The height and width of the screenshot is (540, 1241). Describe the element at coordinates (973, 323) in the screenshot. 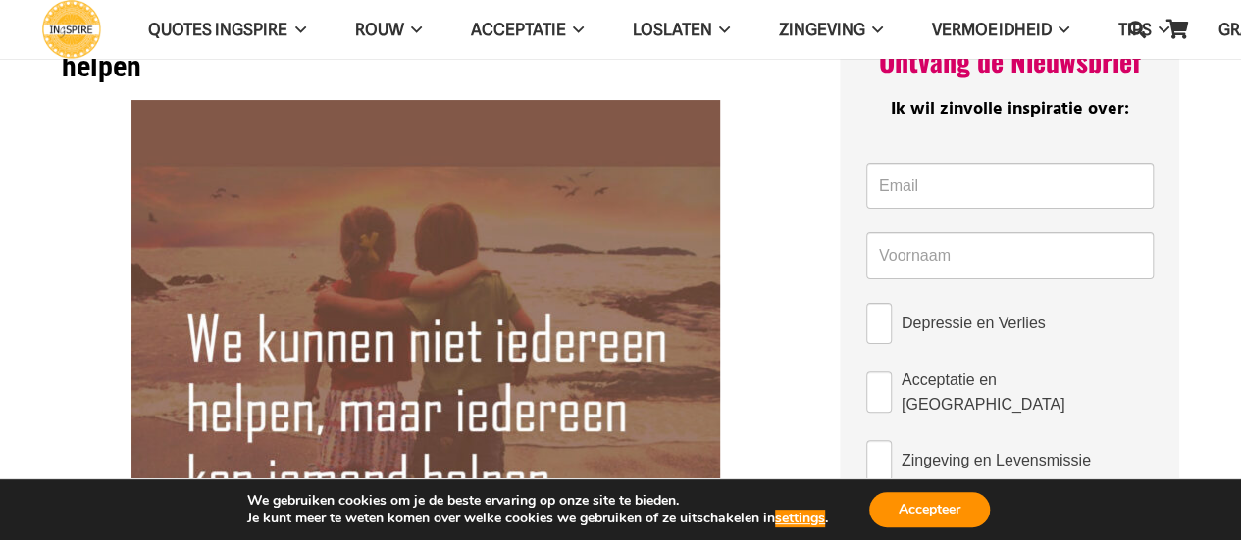

I see `span: Depressie en Verlies` at that location.